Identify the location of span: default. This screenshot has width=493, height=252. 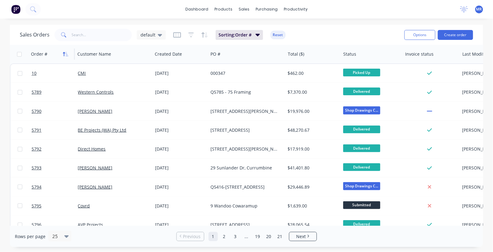
(148, 35).